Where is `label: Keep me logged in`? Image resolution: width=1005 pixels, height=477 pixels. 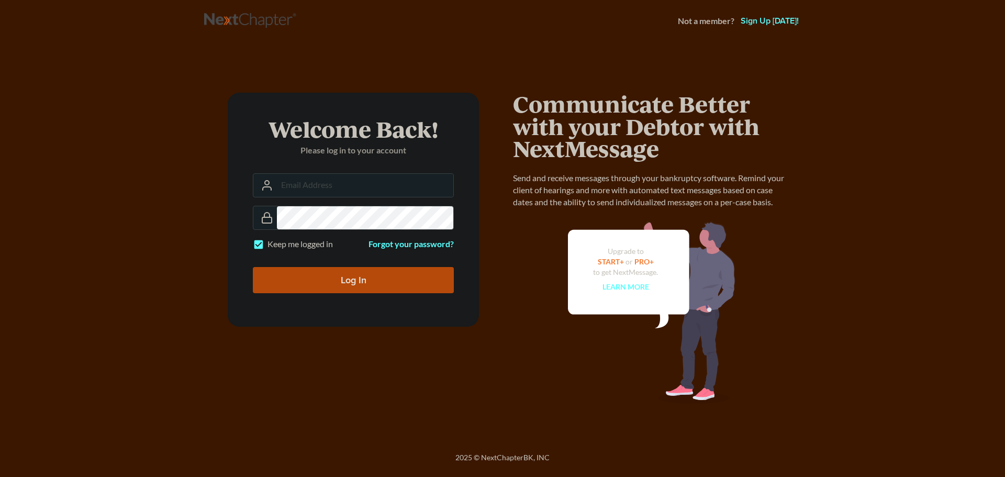 label: Keep me logged in is located at coordinates (300, 244).